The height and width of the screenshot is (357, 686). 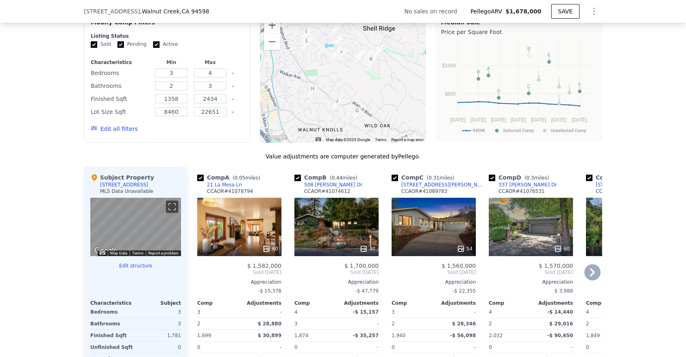 What do you see at coordinates (381, 139) in the screenshot?
I see `a: Terms (opens in new tab)` at bounding box center [381, 139].